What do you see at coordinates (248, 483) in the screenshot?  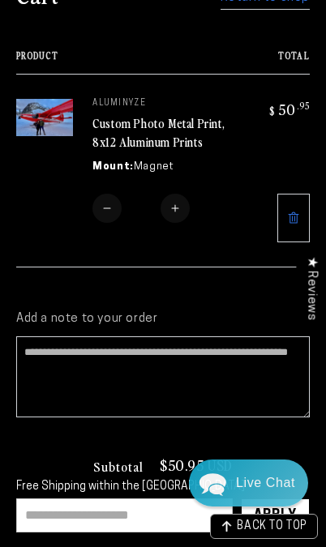 I see `div: Chat widget toggle` at bounding box center [248, 483].